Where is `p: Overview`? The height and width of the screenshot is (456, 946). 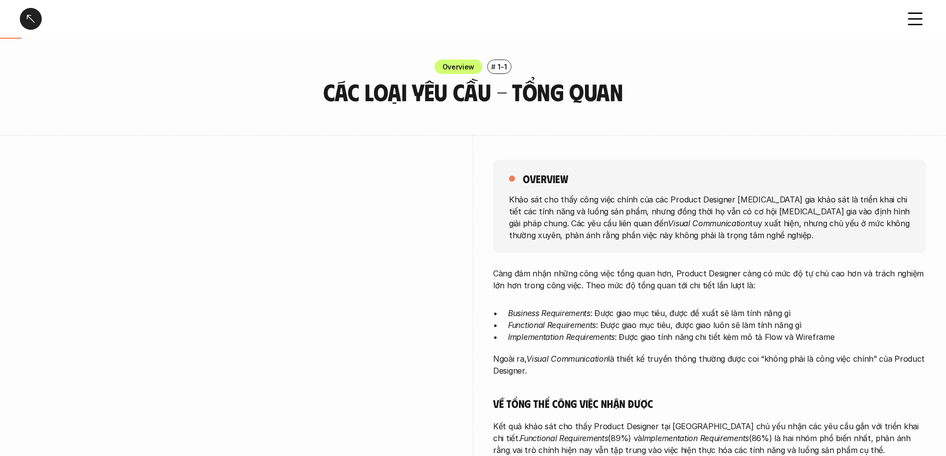
p: Overview is located at coordinates (458, 67).